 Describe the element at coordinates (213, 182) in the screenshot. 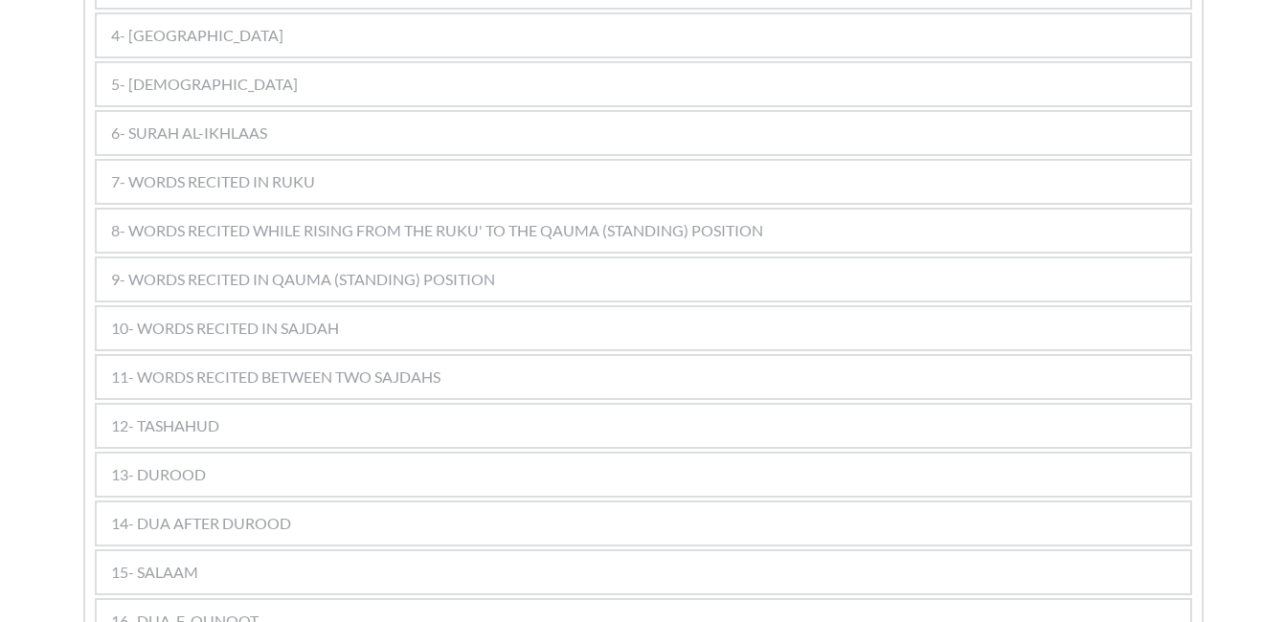

I see `span: 7- WORDS RECITED IN RUKU` at that location.